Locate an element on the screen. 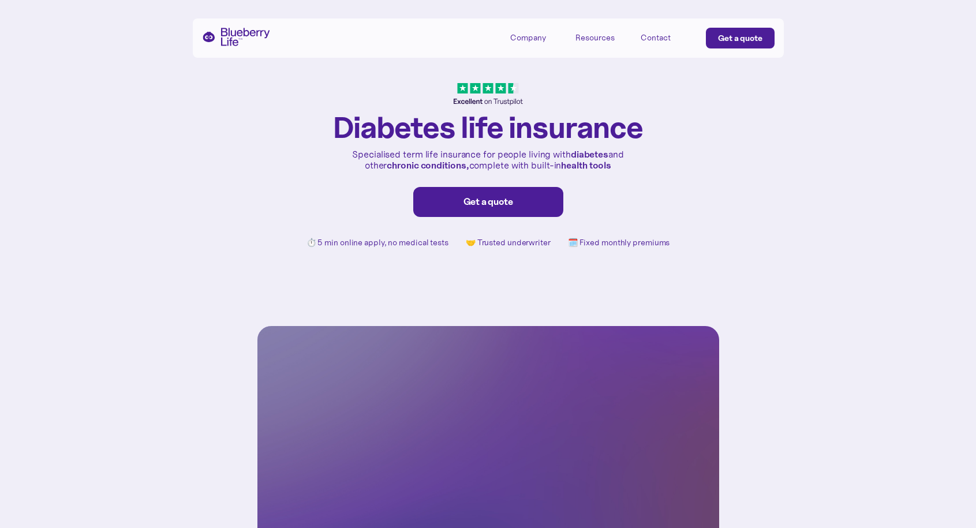 This screenshot has width=976, height=528. p: Specialised term life insurance for people living with and other complete with built-in is located at coordinates (488, 160).